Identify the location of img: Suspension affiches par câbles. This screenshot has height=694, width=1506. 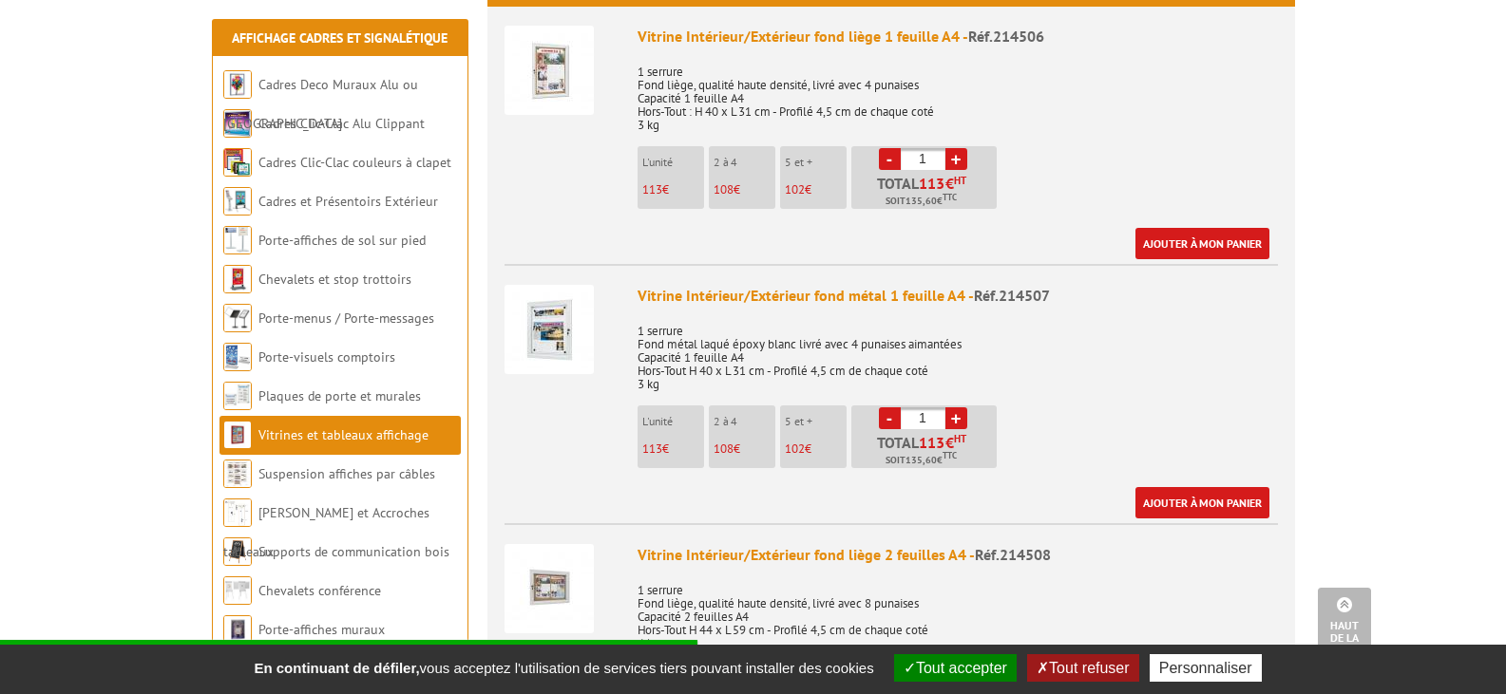
(237, 474).